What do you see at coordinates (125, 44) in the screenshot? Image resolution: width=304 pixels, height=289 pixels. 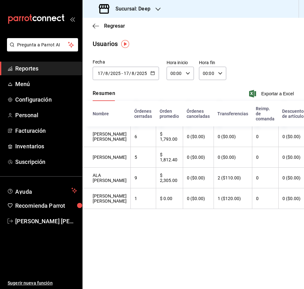 I see `img: Tooltip marker` at bounding box center [125, 44].